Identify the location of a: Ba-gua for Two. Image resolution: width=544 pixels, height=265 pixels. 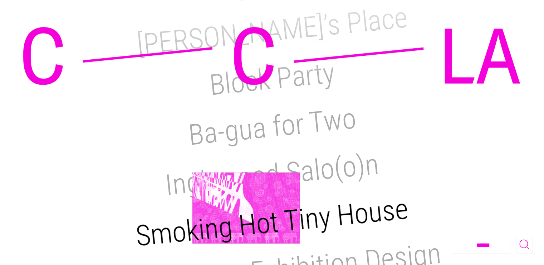
(272, 127).